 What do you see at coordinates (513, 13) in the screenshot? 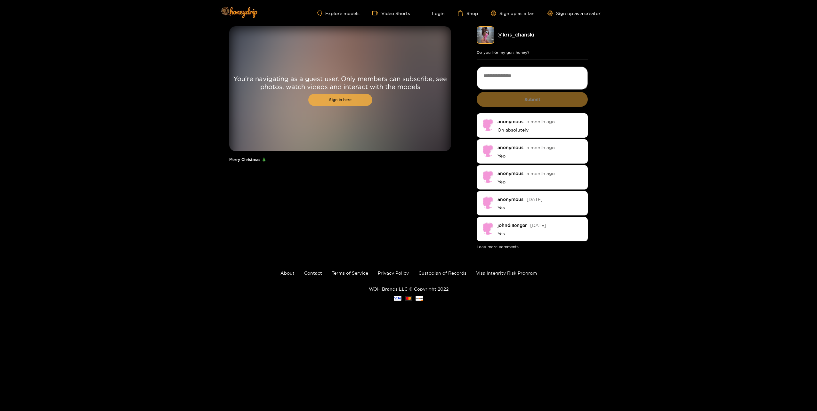
I see `a: Sign up as a fan` at bounding box center [513, 13].